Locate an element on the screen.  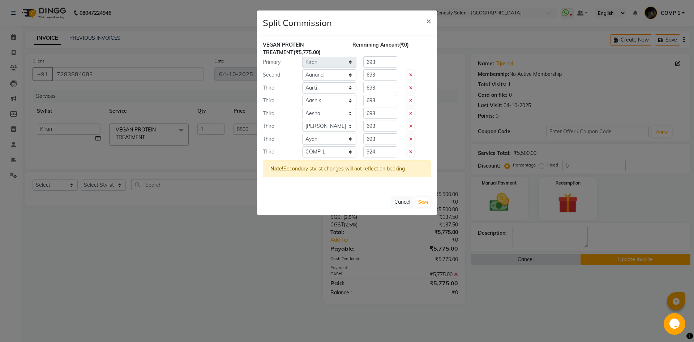
span: (₹5,775.00) is located at coordinates (307, 52).